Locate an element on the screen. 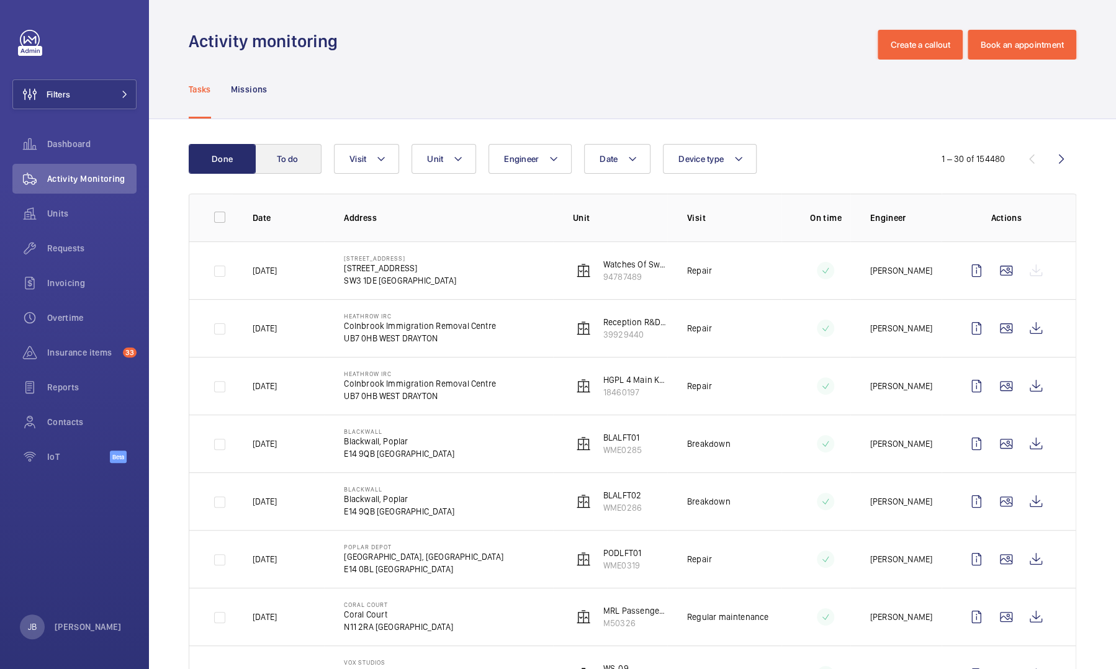  p: Watches Of Switzerland Lift 1 is located at coordinates (635, 264).